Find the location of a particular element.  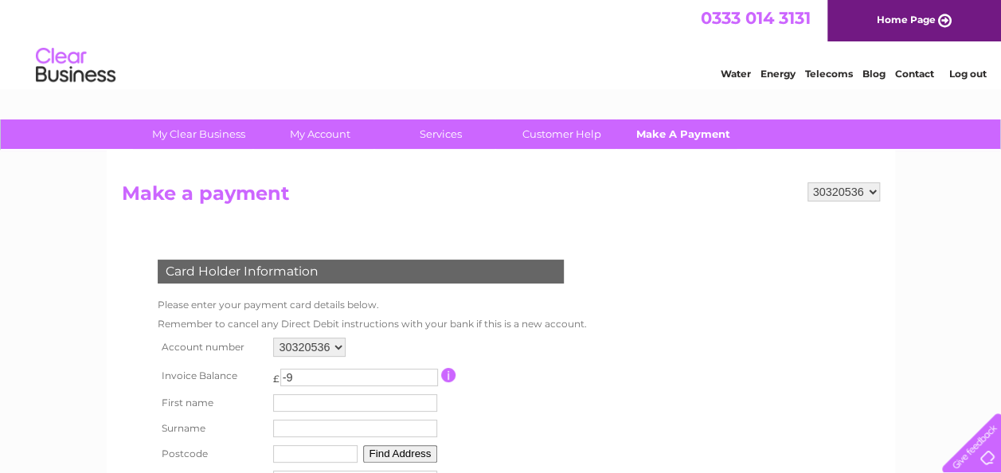

img: logo.png is located at coordinates (76, 65).